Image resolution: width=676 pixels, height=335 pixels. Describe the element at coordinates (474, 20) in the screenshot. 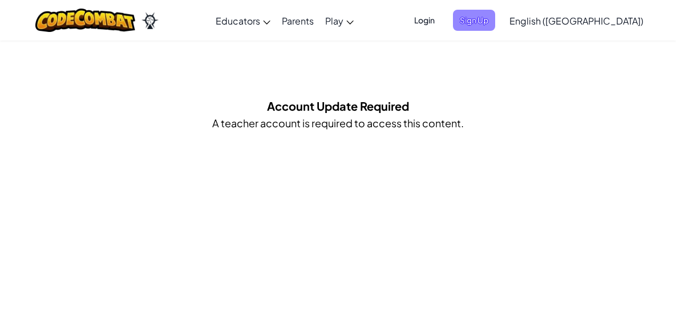

I see `button: Sign Up` at that location.